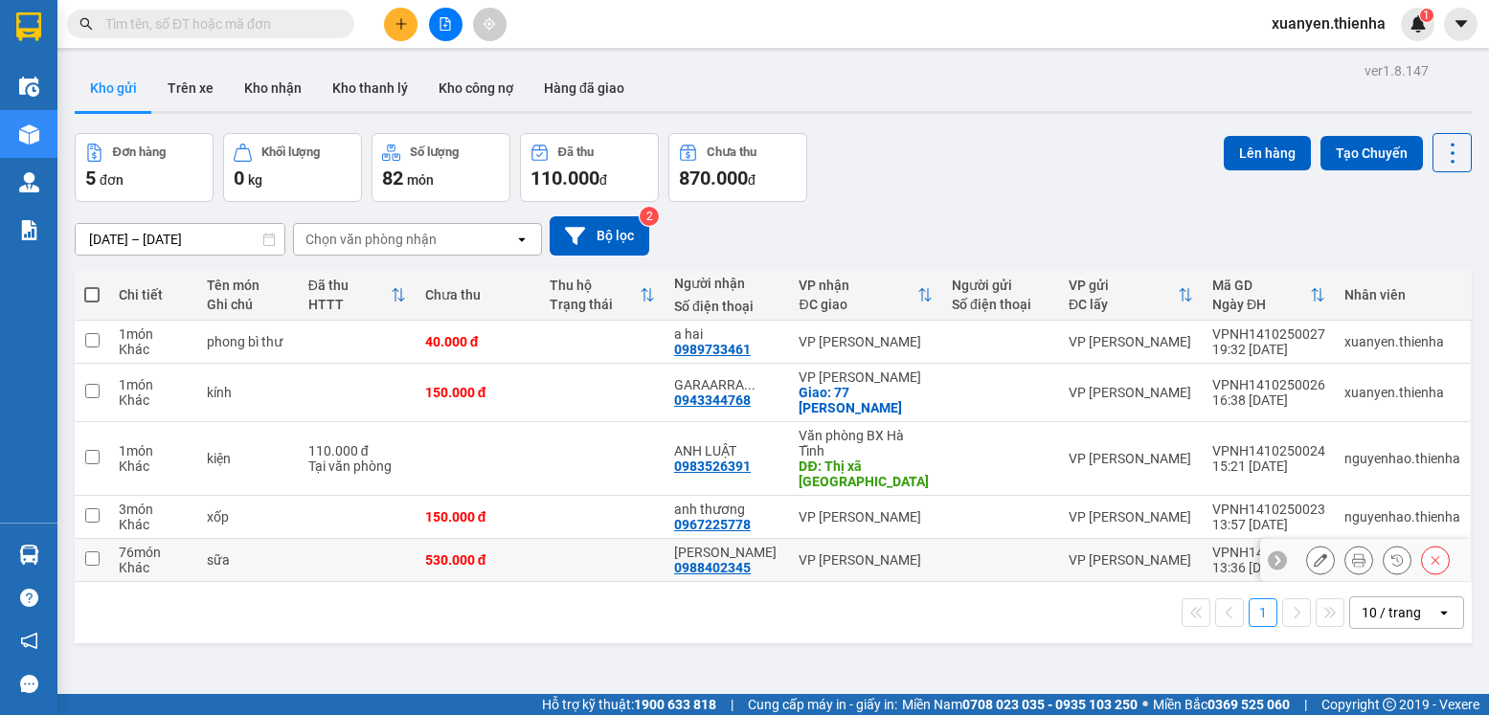 This screenshot has height=715, width=1489. I want to click on span: 0, so click(238, 178).